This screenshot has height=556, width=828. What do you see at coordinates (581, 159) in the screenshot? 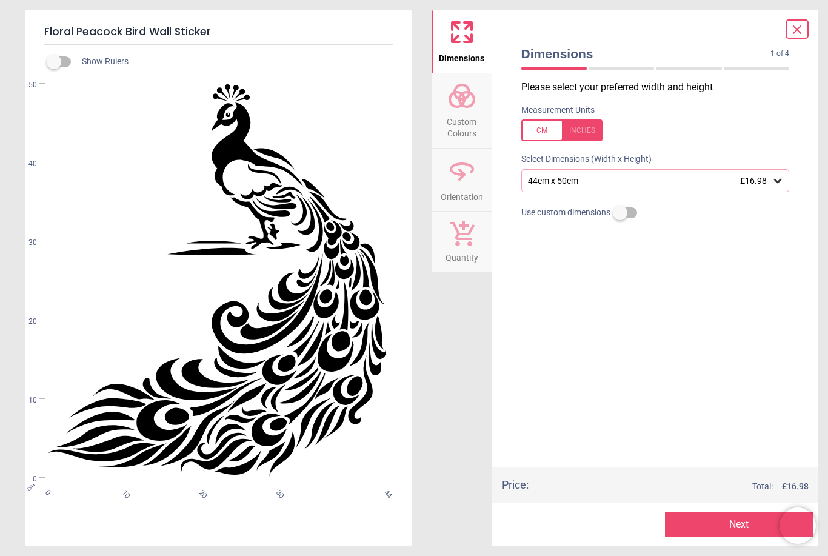
I see `label: Select Dimensions (Width x Height)` at bounding box center [581, 159].